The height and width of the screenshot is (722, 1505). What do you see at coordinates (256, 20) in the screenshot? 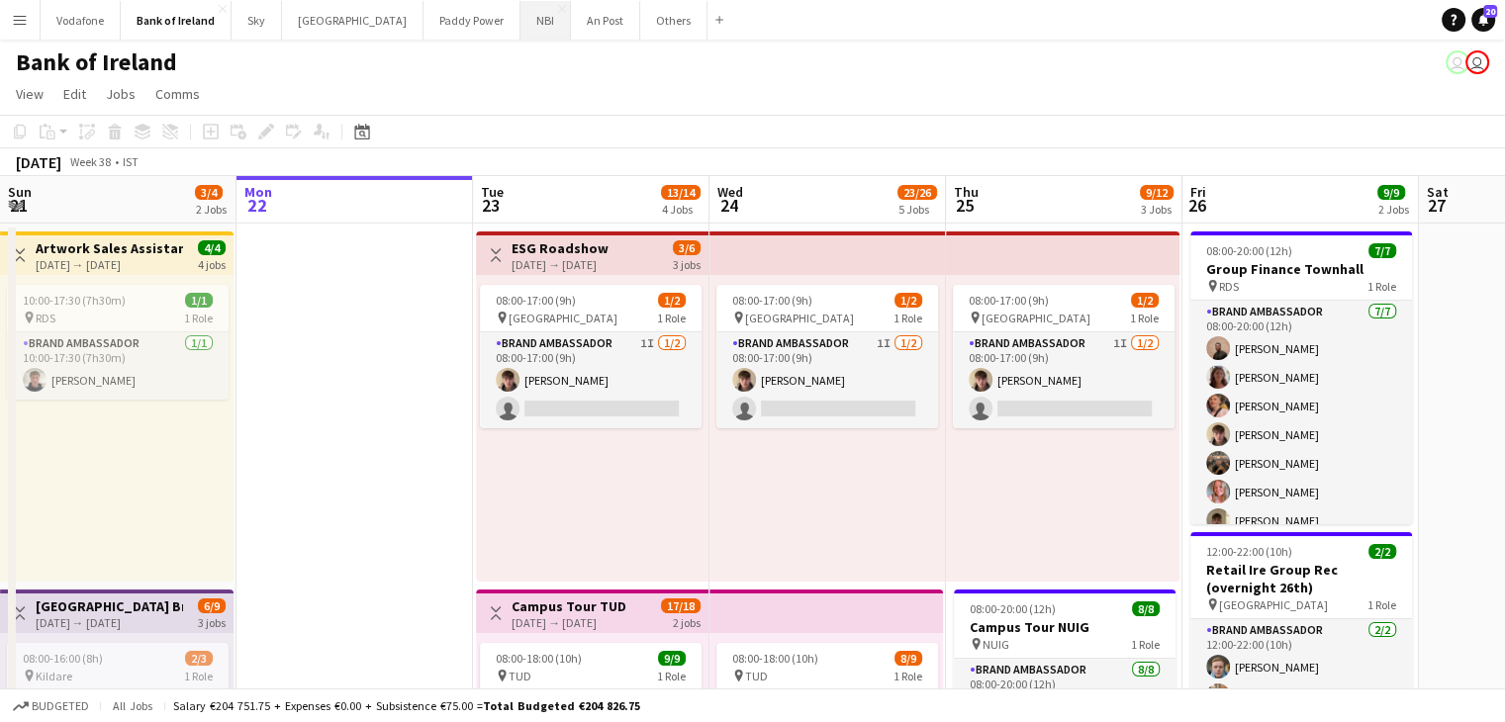
I see `button: Sky` at bounding box center [256, 20].